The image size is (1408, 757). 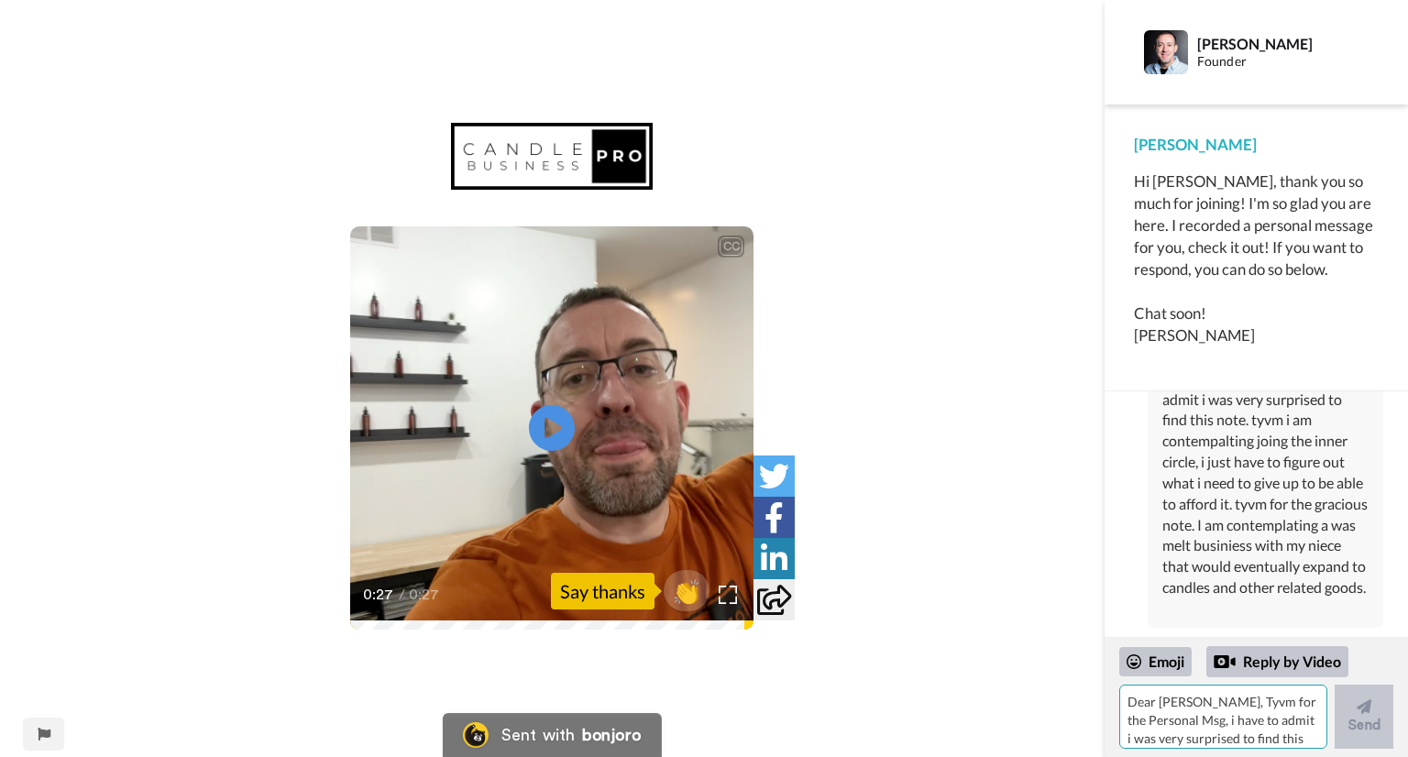 I want to click on div: Say thanks, so click(x=602, y=591).